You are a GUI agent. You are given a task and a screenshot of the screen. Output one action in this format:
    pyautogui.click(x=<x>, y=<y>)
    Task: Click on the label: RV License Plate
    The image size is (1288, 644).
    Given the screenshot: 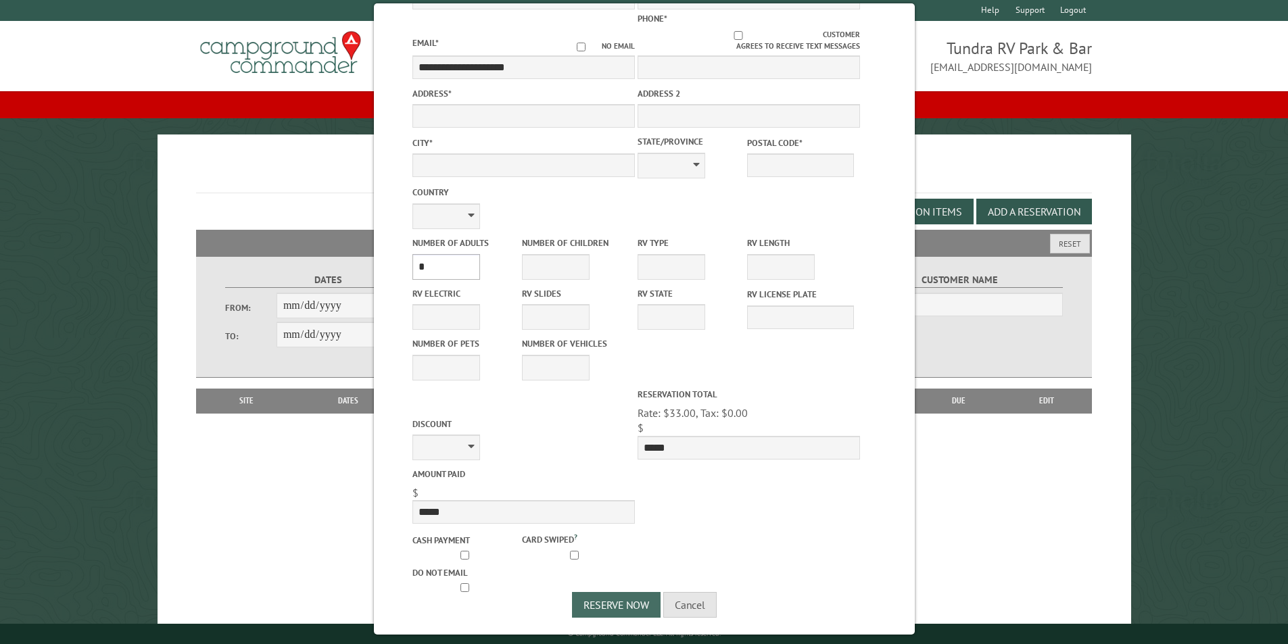 What is the action you would take?
    pyautogui.click(x=801, y=294)
    